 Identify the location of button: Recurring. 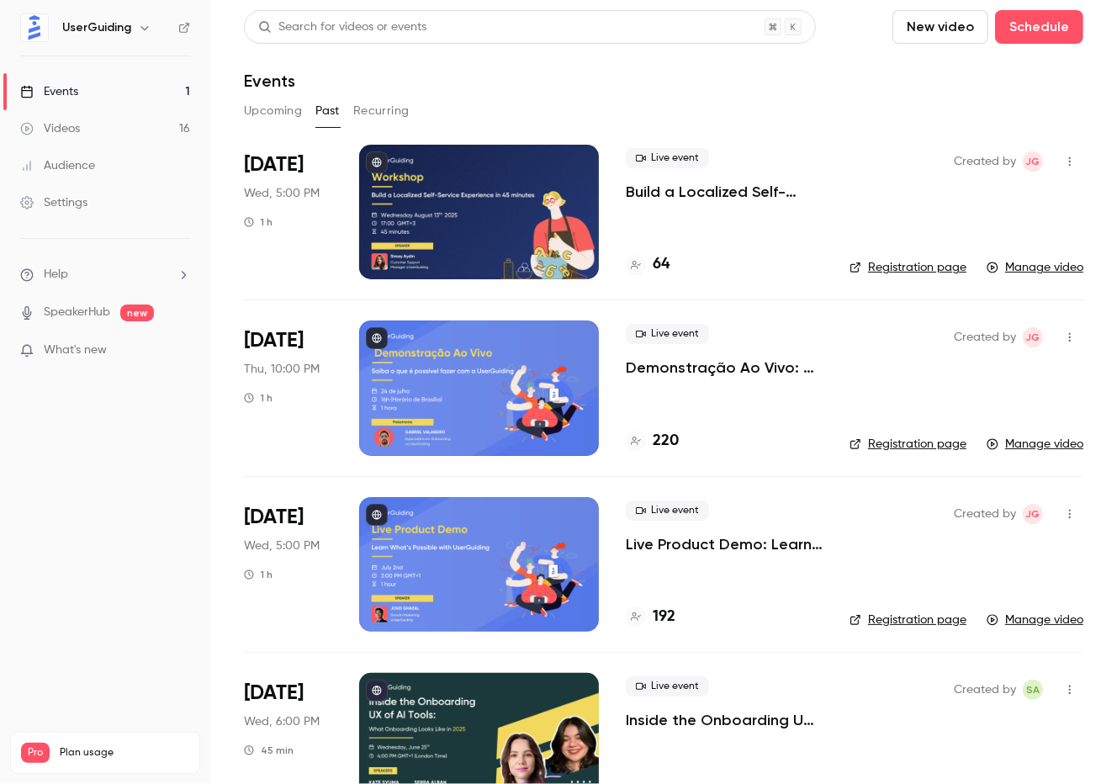
(381, 111).